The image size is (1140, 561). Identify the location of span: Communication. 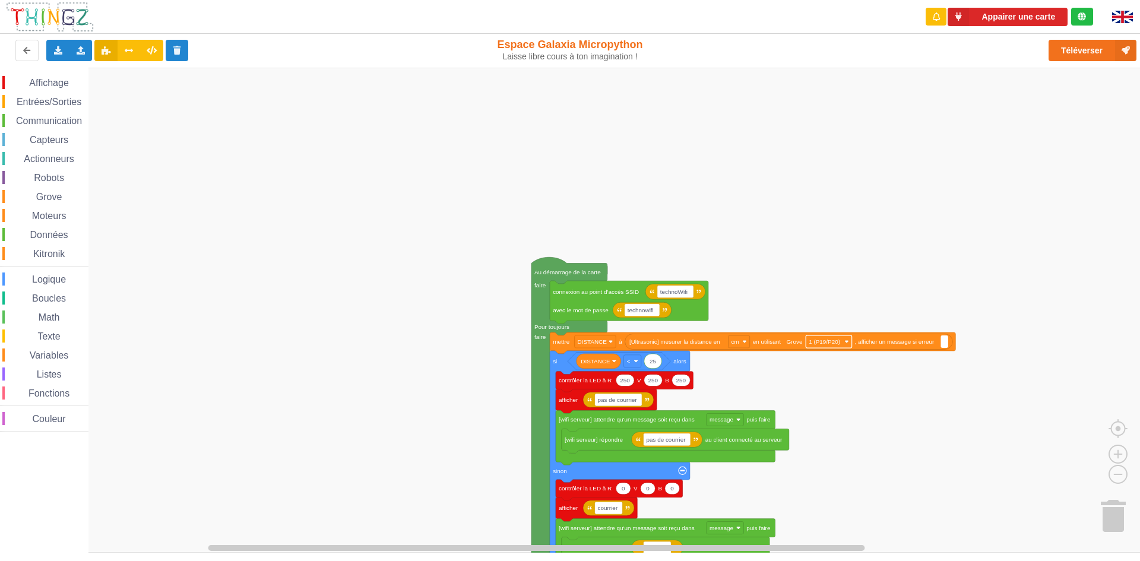
(49, 120).